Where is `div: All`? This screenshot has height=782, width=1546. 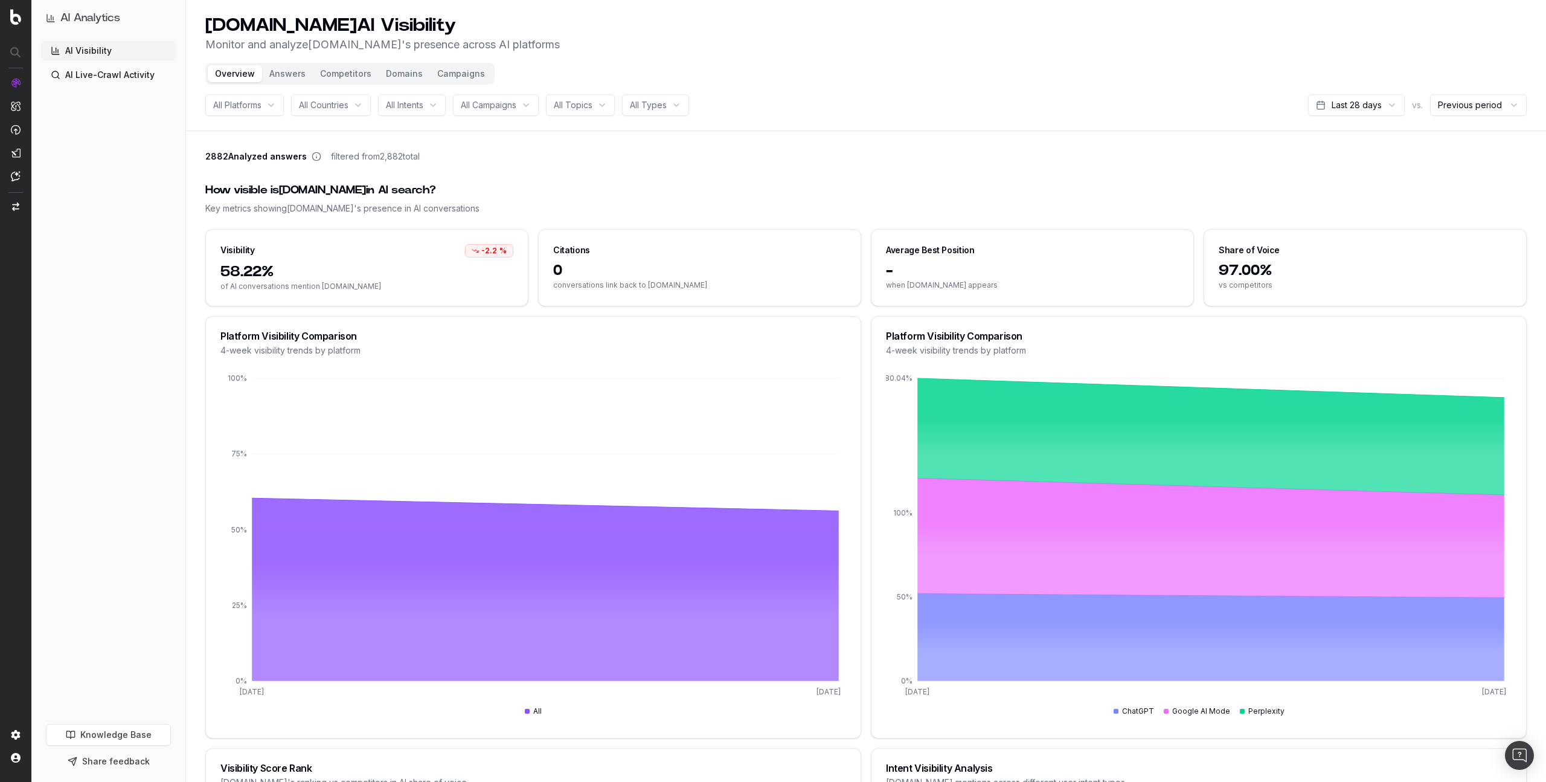 div: All is located at coordinates (533, 711).